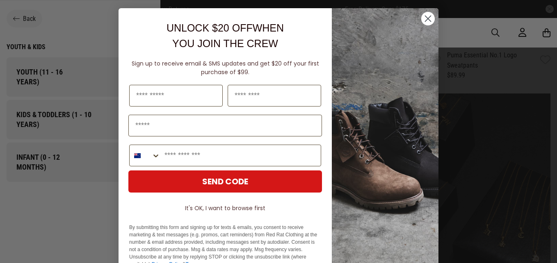 The image size is (557, 263). I want to click on button: Close dialog, so click(427, 18).